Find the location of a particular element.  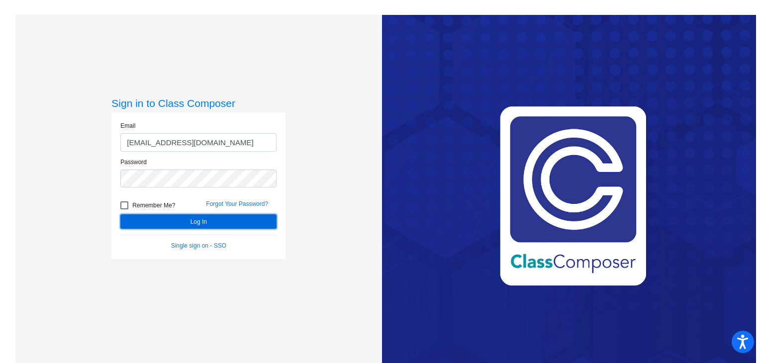

label: Email is located at coordinates (128, 126).